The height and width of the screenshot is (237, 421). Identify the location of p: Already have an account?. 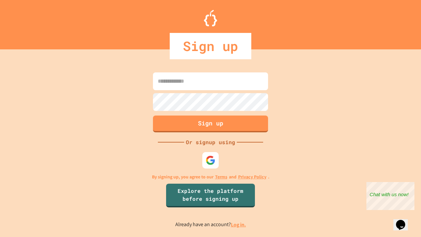
(211, 224).